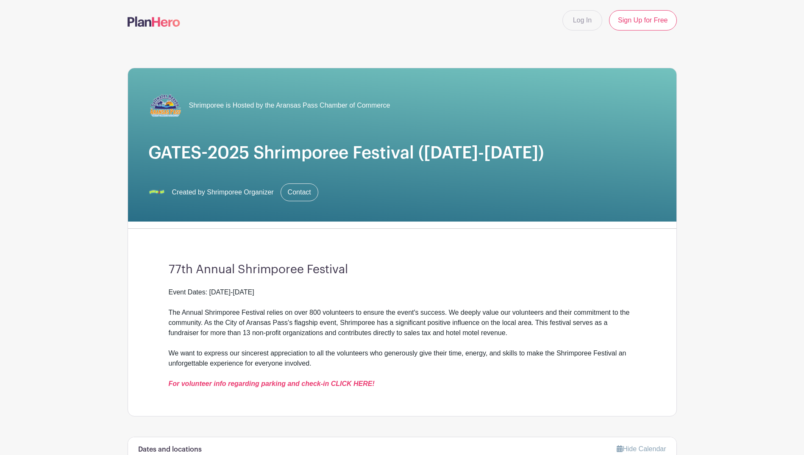 This screenshot has height=455, width=804. I want to click on div: We want to express our sincerest appreciation to all the volunteers who generously give their tim..., so click(402, 369).